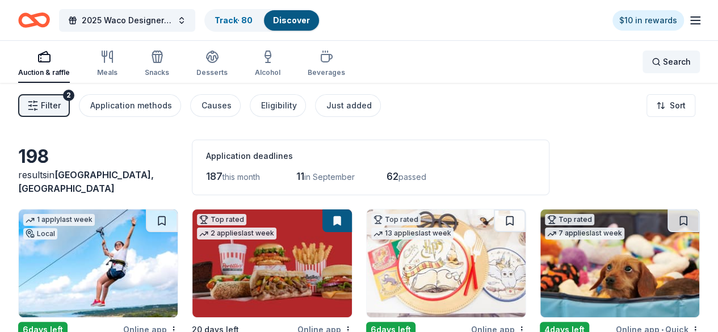  Describe the element at coordinates (671, 106) in the screenshot. I see `button: Sort` at that location.